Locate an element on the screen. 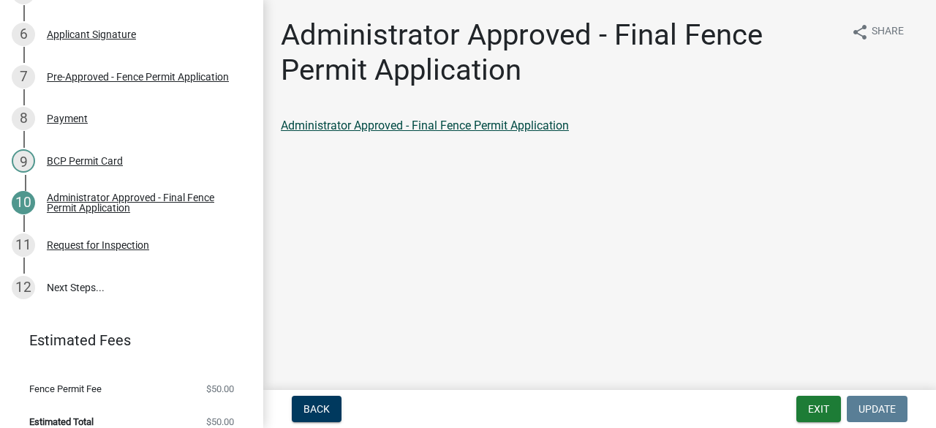  div: Administrator Approved - Final Fence Permit Application is located at coordinates (143, 203).